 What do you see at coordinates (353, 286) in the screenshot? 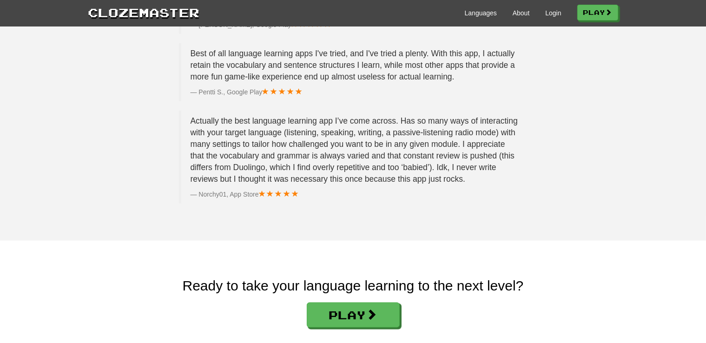
I see `h2: Ready to take your language learning to the next level?` at bounding box center [353, 286].